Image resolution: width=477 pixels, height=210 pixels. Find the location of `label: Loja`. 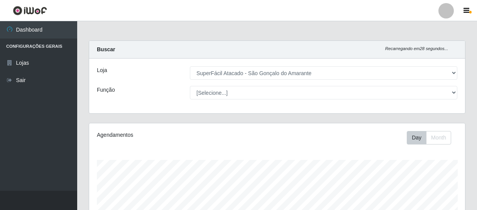

label: Loja is located at coordinates (102, 70).